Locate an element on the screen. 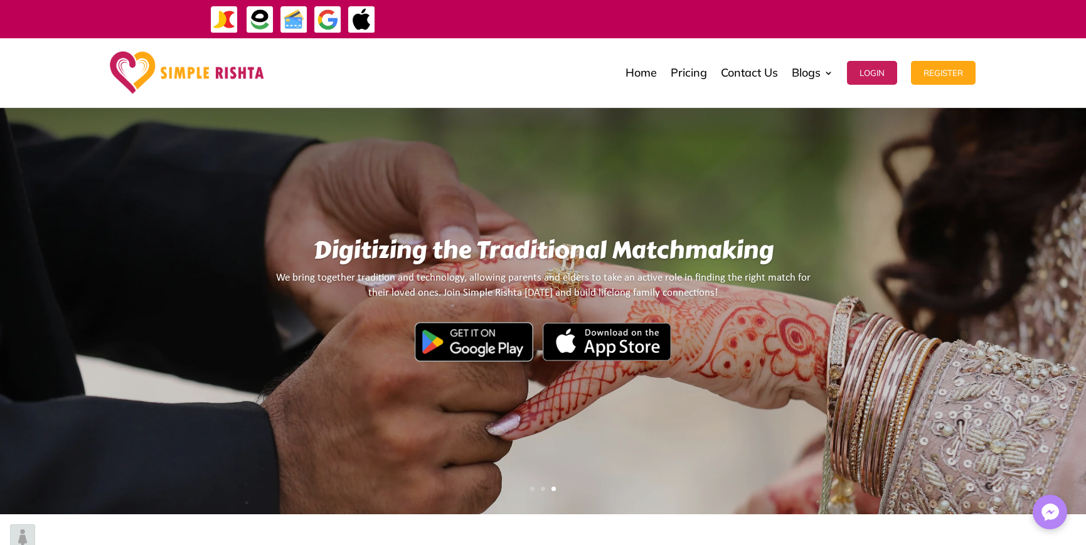 The width and height of the screenshot is (1086, 545). a: Pricing is located at coordinates (689, 73).